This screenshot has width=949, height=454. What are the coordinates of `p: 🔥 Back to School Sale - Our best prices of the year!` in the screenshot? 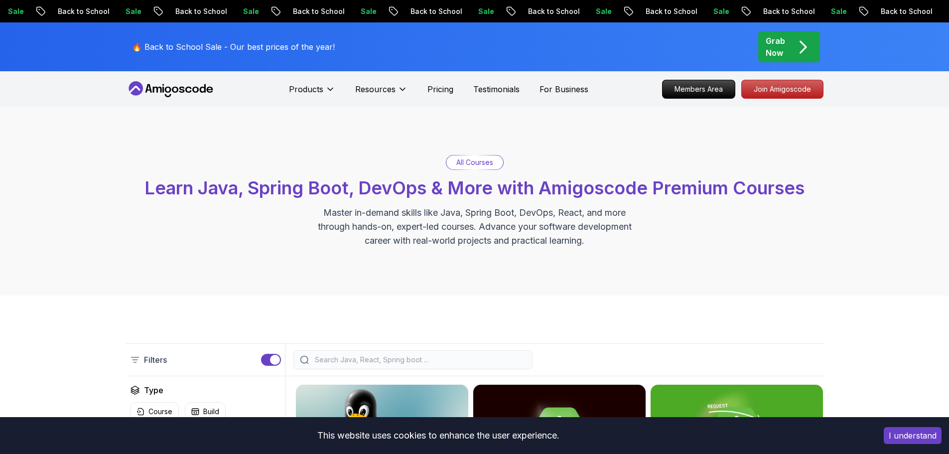 It's located at (233, 47).